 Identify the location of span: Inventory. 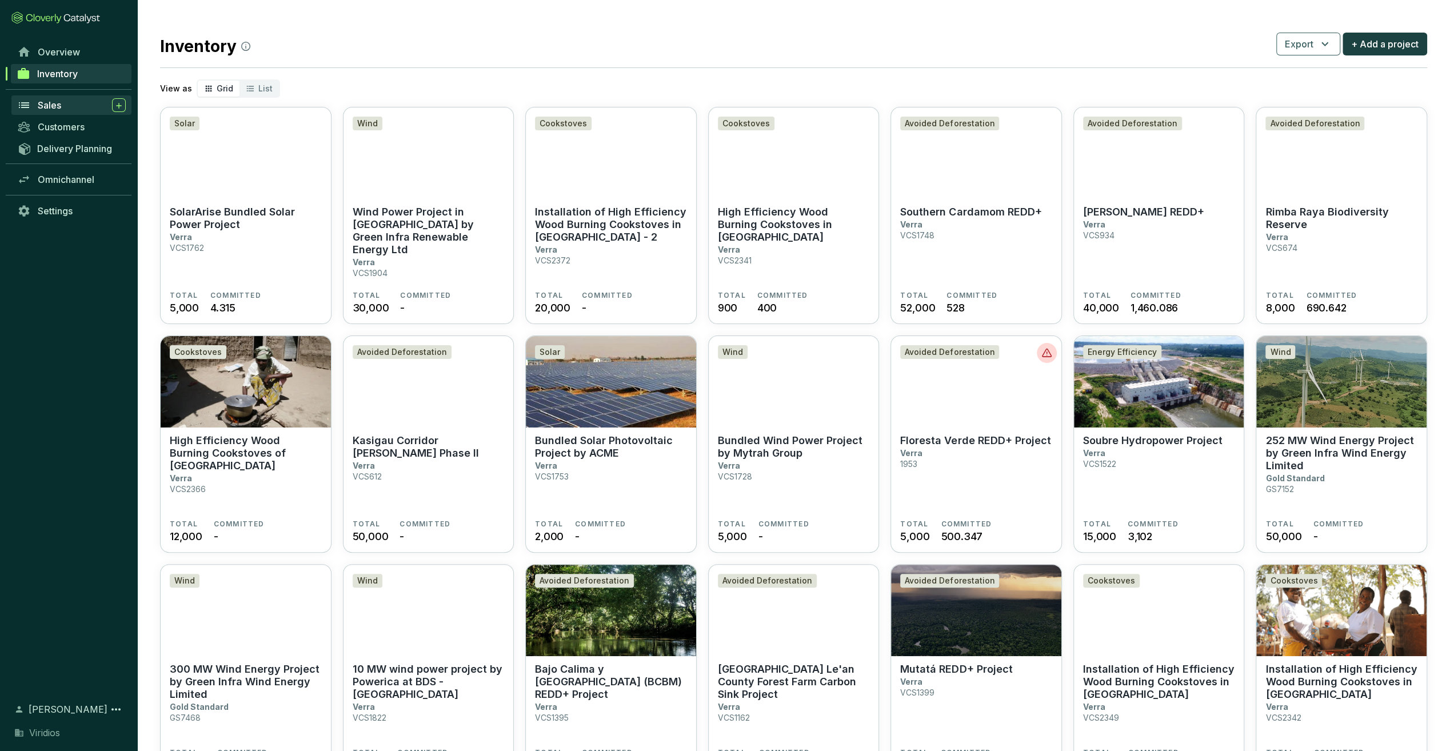
(57, 74).